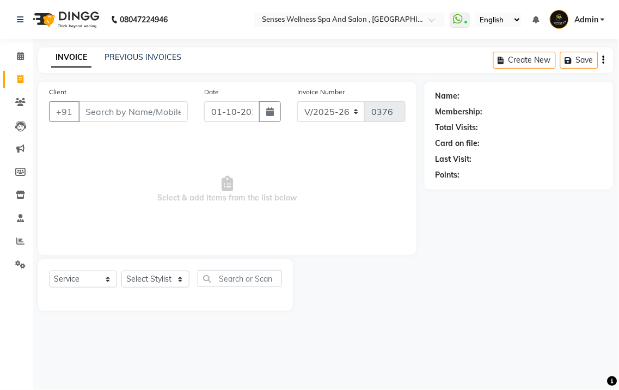 This screenshot has width=619, height=390. What do you see at coordinates (71, 58) in the screenshot?
I see `a: INVOICE` at bounding box center [71, 58].